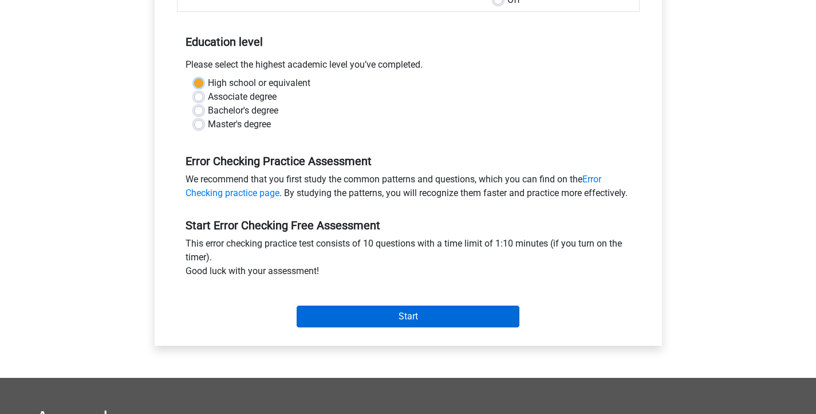 The image size is (816, 414). What do you see at coordinates (408, 67) in the screenshot?
I see `div: Please select the highest academic level you’ve completed.` at bounding box center [408, 67].